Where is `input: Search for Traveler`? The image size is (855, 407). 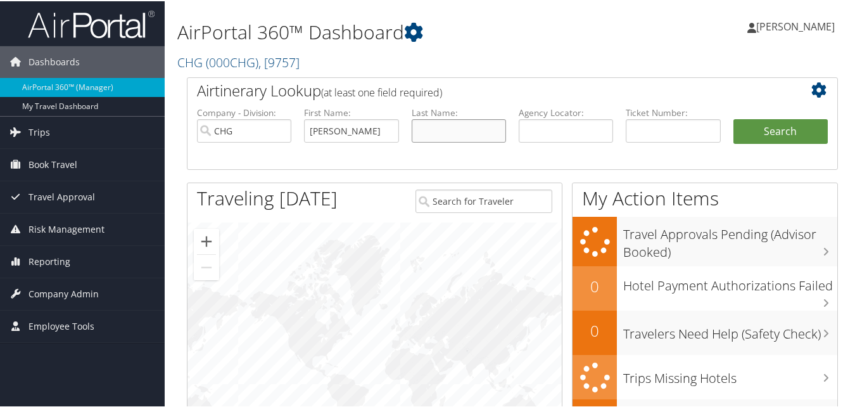
input: Search for Traveler is located at coordinates (484, 199).